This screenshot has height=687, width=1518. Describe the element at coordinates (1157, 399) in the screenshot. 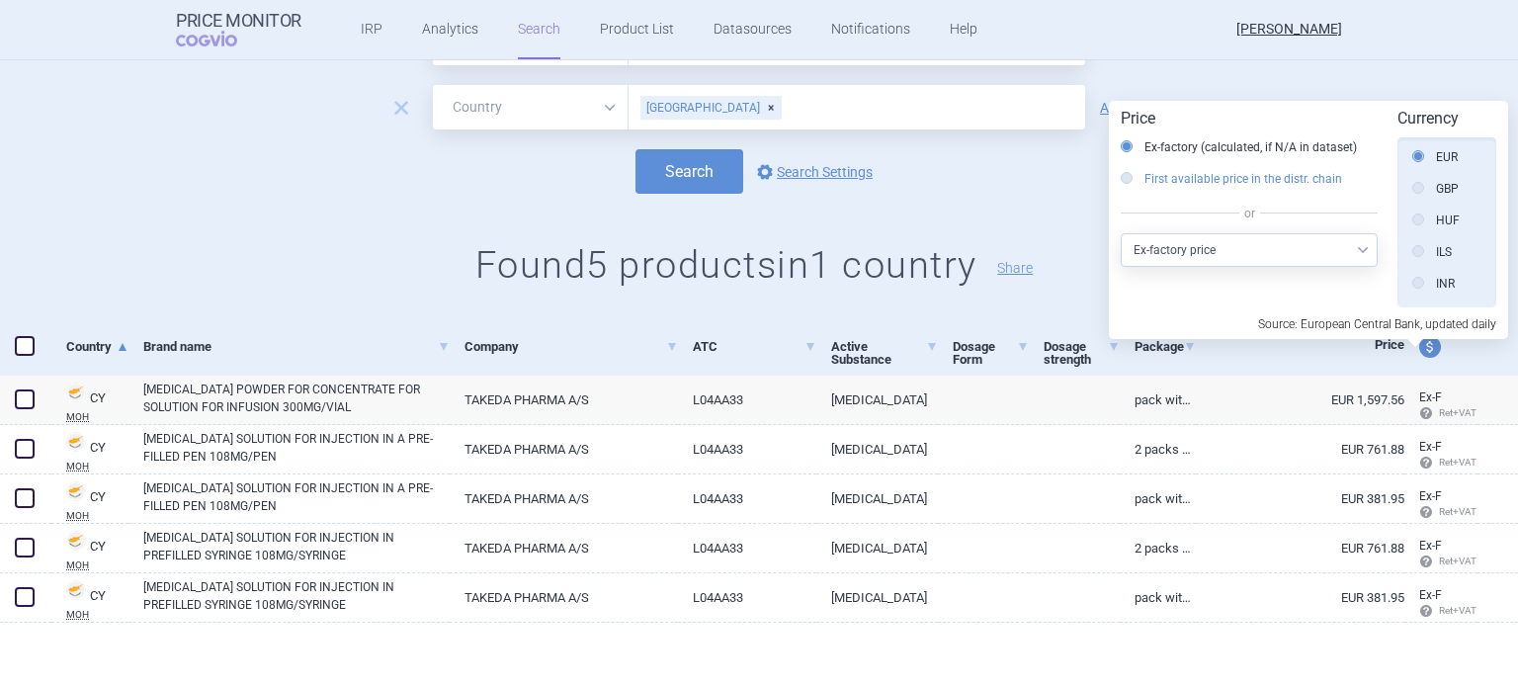

I see `a: PACK WITH 1 VIAL X 300MG` at that location.